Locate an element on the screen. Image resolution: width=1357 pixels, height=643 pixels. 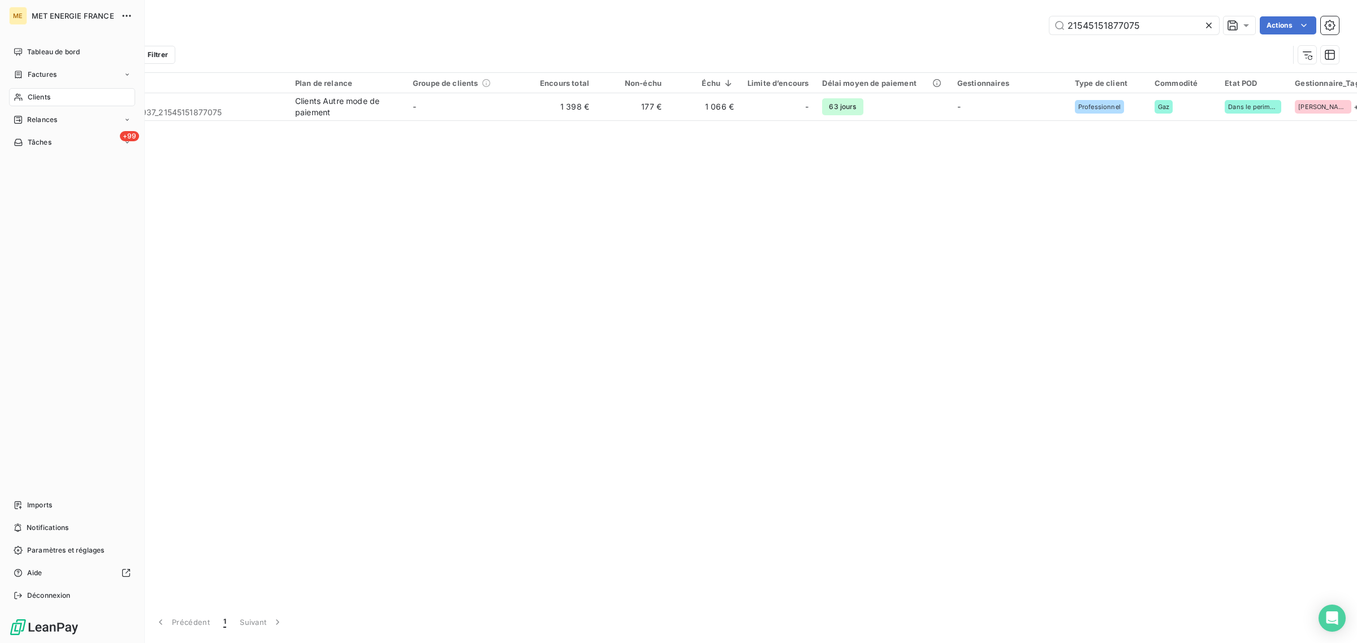
button: 1 is located at coordinates (224, 622).